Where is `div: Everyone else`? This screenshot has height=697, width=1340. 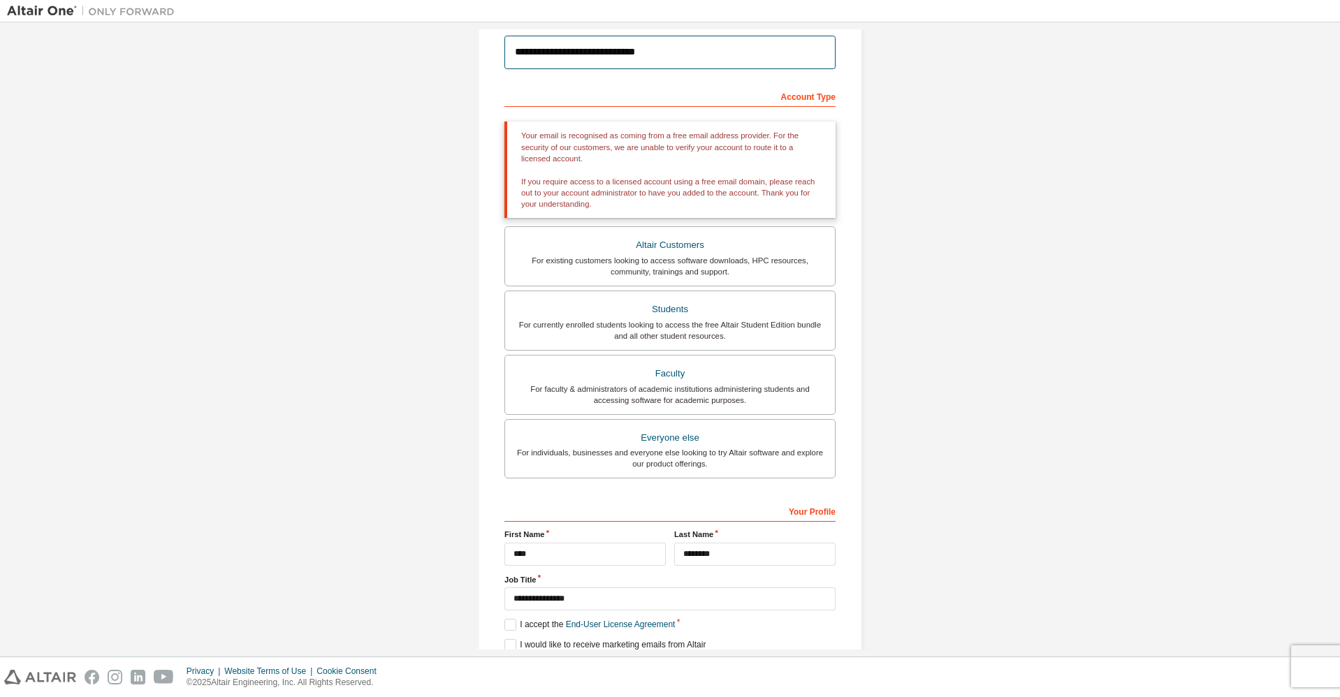 div: Everyone else is located at coordinates (670, 438).